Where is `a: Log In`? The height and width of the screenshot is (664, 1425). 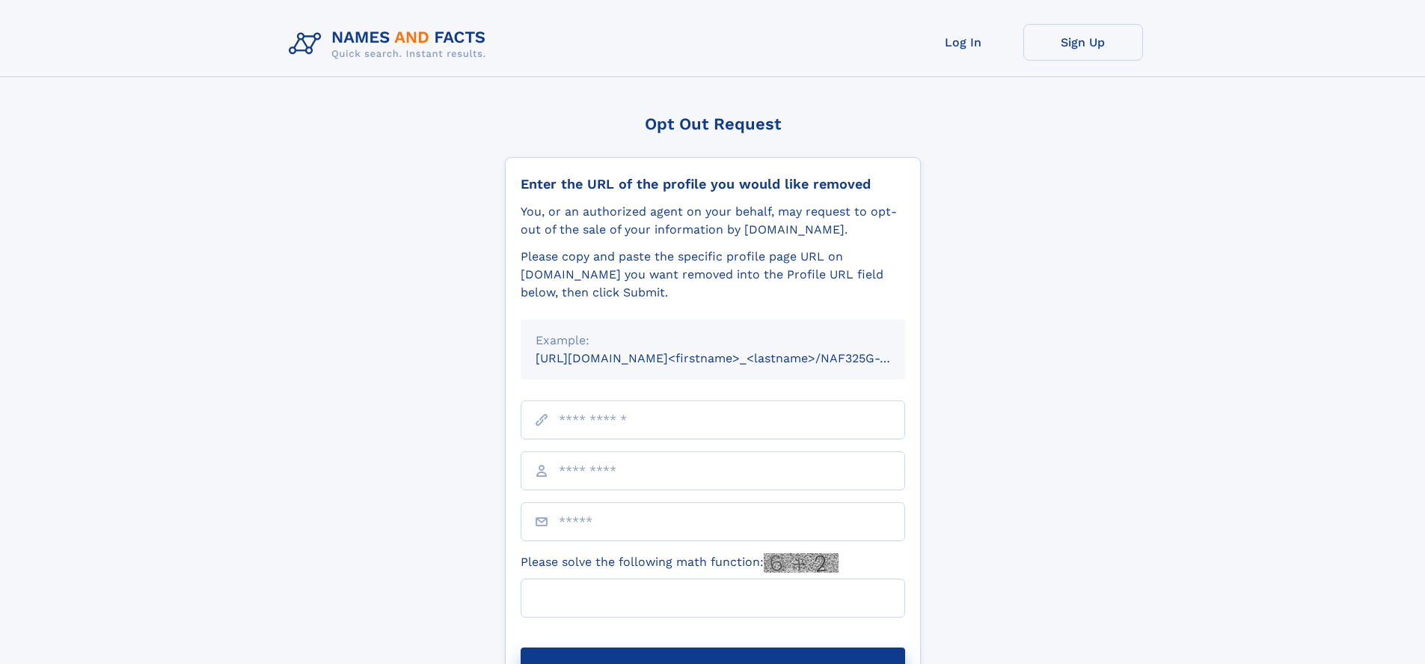
a: Log In is located at coordinates (963, 42).